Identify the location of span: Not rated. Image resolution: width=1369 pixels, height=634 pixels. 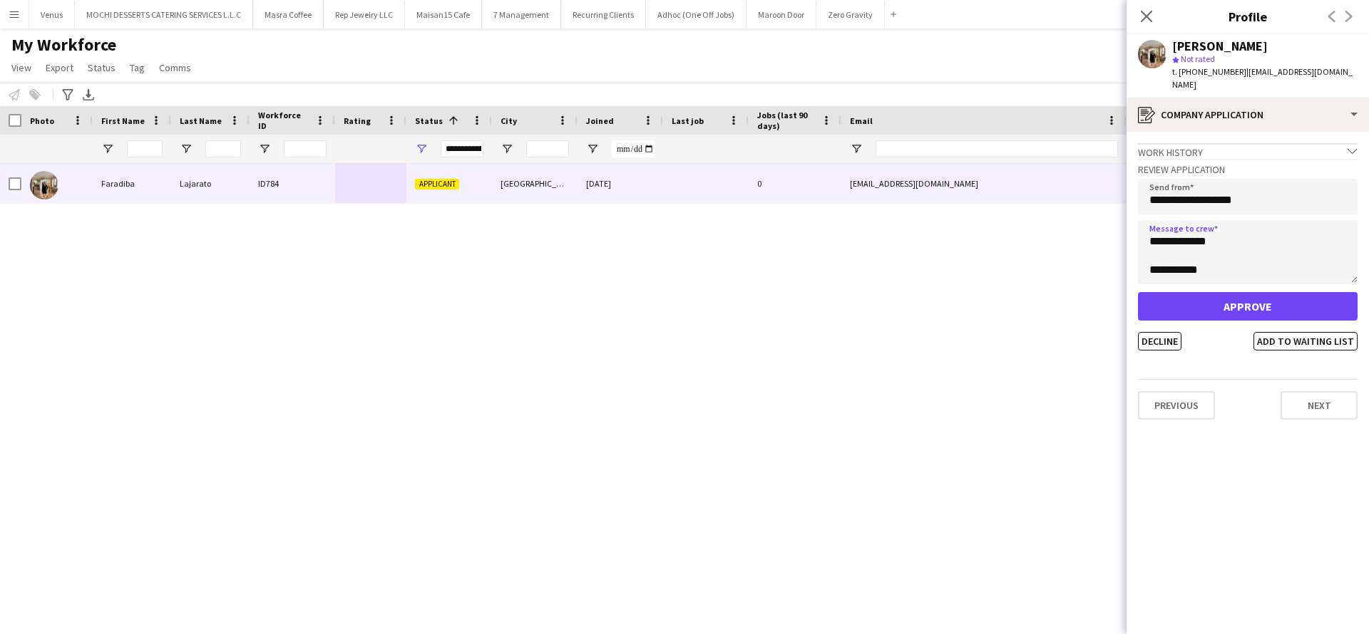
(1197, 58).